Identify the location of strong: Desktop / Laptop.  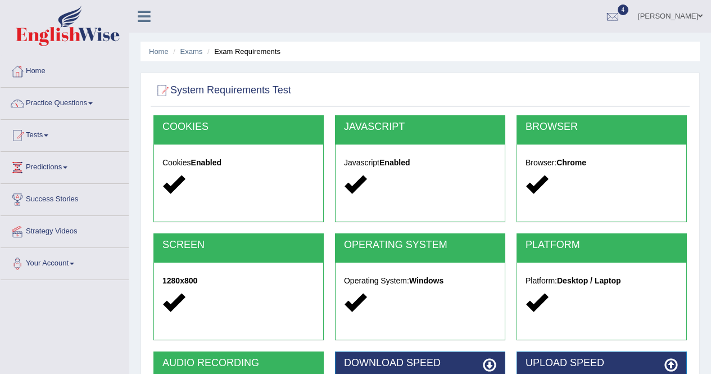
(589, 280).